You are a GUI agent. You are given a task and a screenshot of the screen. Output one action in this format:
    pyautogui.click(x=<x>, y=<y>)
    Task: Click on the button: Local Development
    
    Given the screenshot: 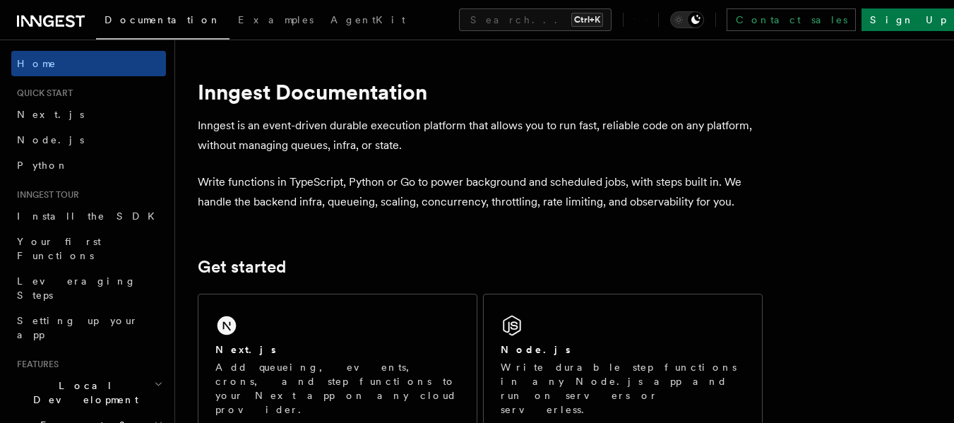 What is the action you would take?
    pyautogui.click(x=88, y=393)
    